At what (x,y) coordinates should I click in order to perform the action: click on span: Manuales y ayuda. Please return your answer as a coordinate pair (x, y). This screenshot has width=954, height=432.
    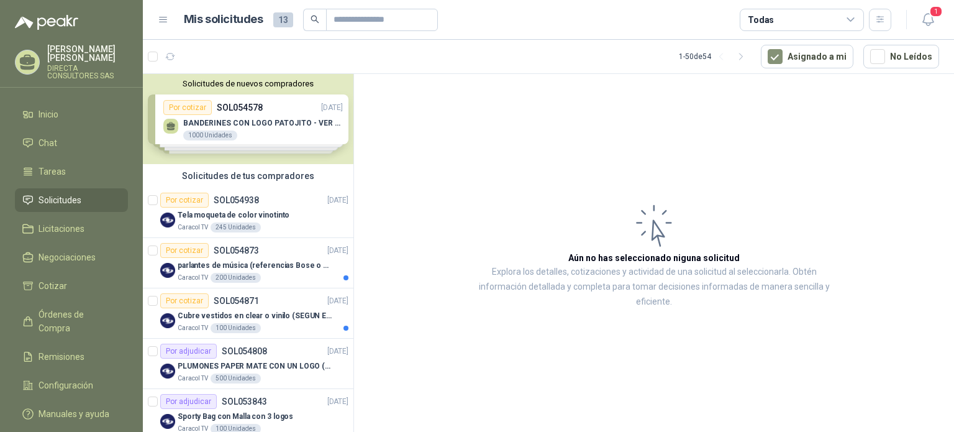
    Looking at the image, I should click on (74, 414).